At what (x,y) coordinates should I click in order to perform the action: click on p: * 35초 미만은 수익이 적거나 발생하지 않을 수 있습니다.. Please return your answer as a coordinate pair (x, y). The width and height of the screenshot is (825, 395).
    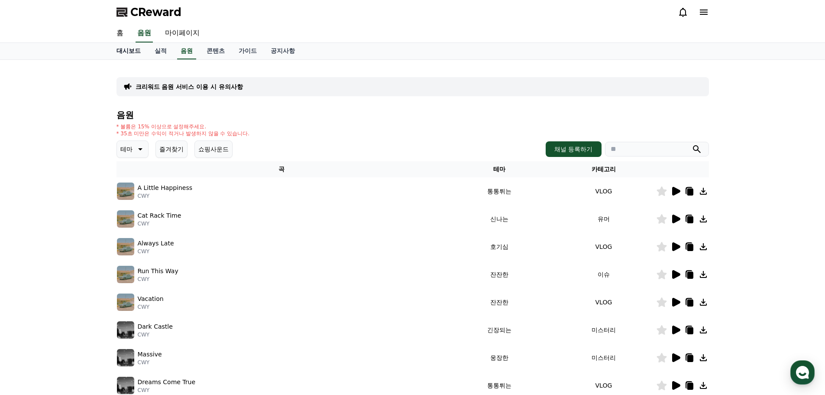
    Looking at the image, I should click on (183, 133).